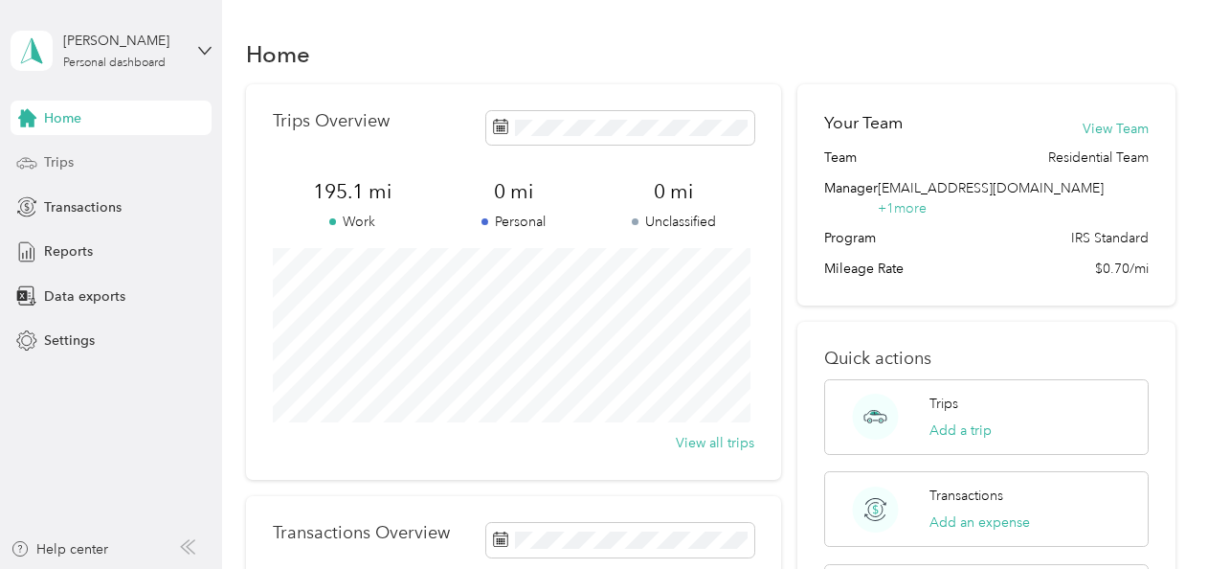 The image size is (1208, 569). Describe the element at coordinates (62, 118) in the screenshot. I see `span: Home` at that location.